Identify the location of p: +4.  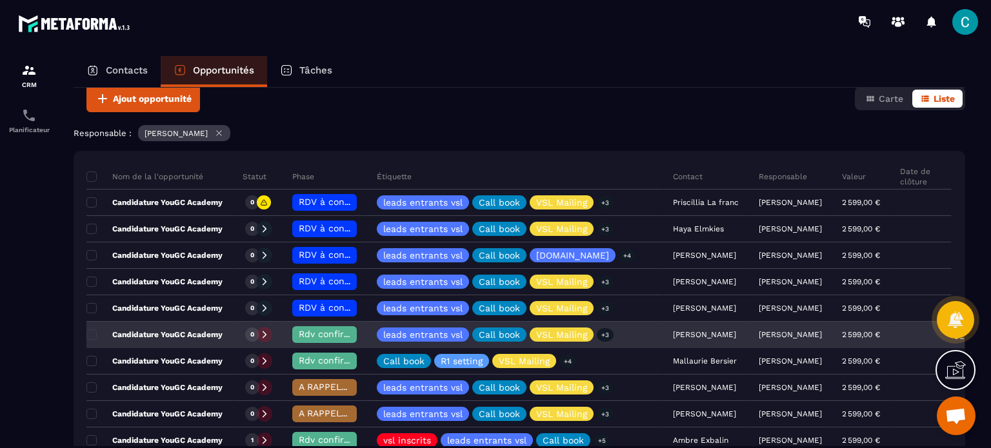
(568, 361).